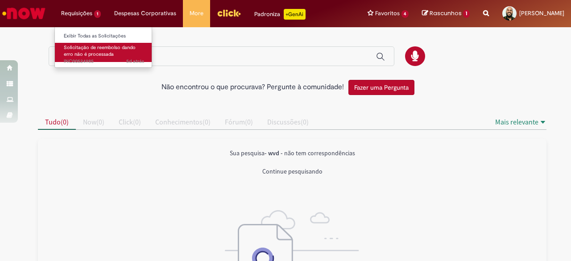 Image resolution: width=571 pixels, height=261 pixels. What do you see at coordinates (103, 47) in the screenshot?
I see `ul: Requisições` at bounding box center [103, 47].